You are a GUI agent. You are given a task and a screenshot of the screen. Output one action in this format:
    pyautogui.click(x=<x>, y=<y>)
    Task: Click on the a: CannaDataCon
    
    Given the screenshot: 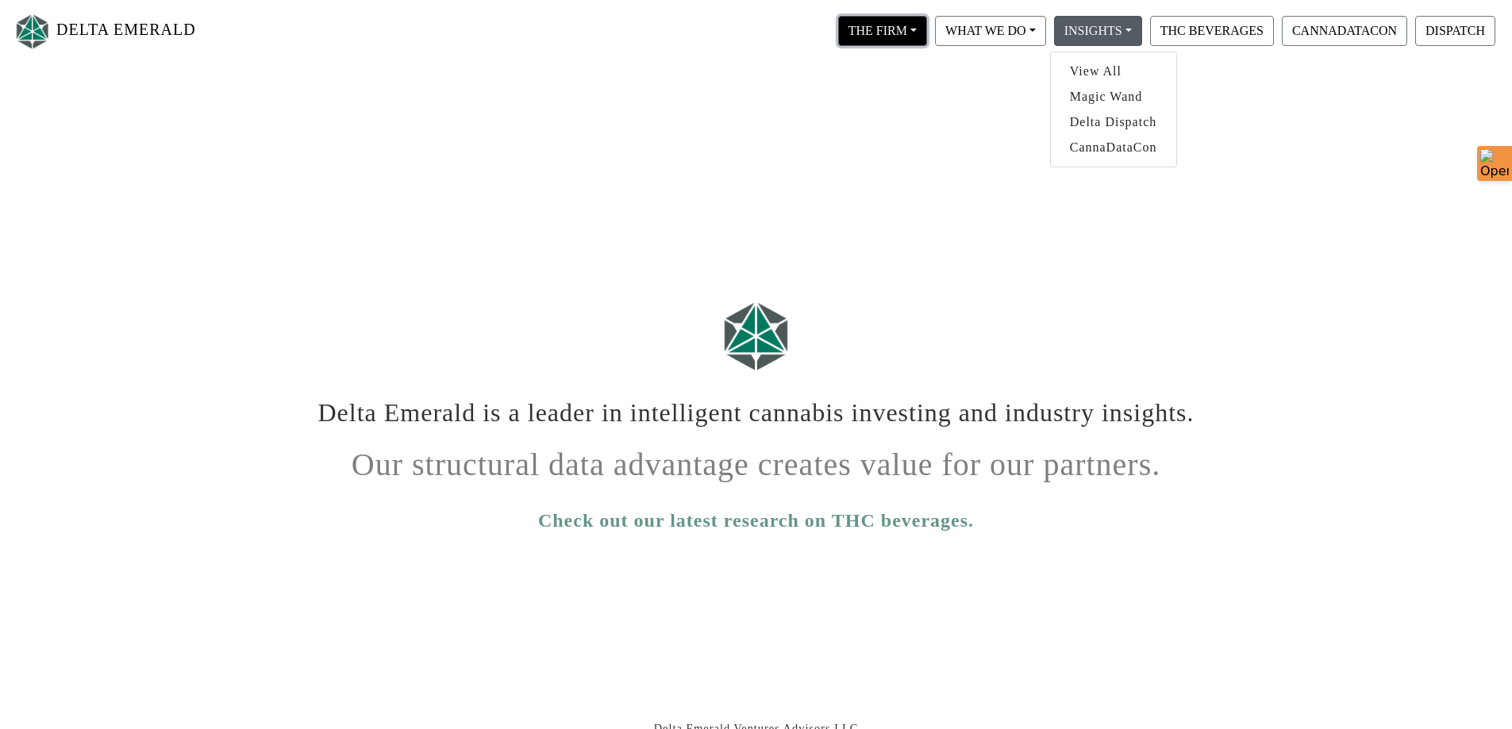 What is the action you would take?
    pyautogui.click(x=1113, y=148)
    